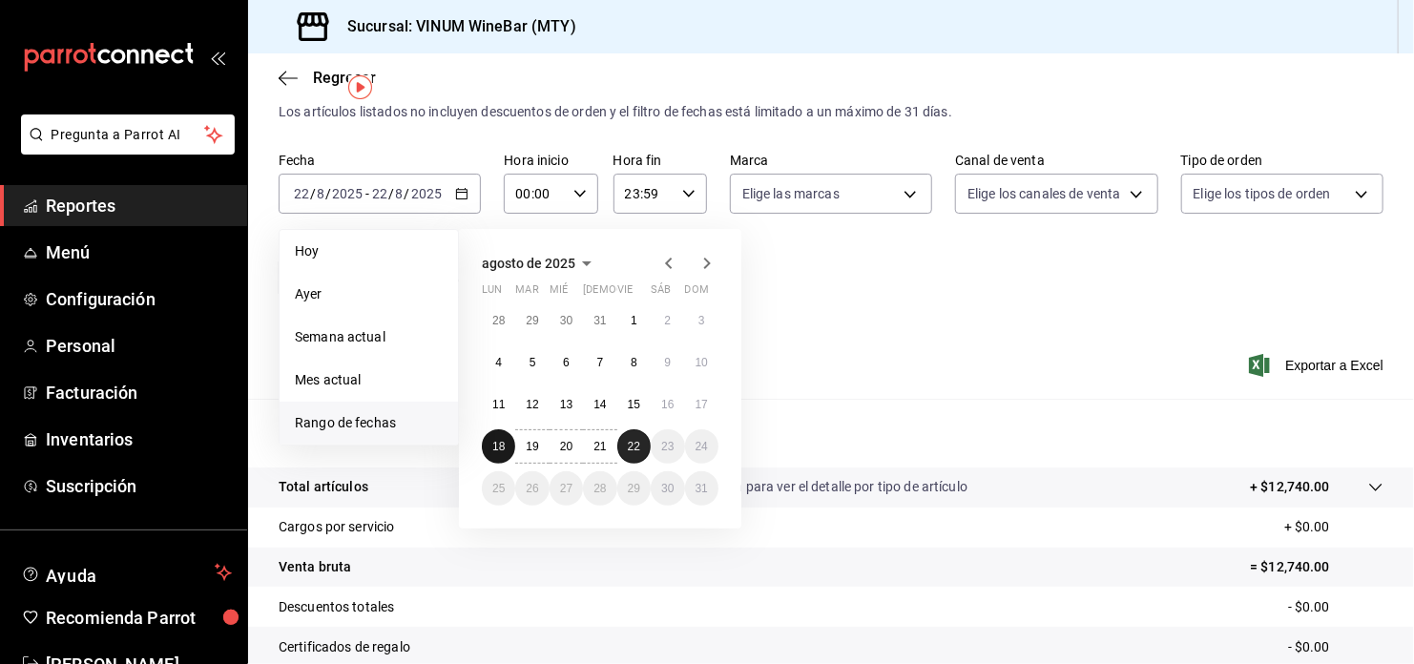 This screenshot has height=664, width=1414. Describe the element at coordinates (667, 405) in the screenshot. I see `abbr: 16 de agosto de 2025` at that location.